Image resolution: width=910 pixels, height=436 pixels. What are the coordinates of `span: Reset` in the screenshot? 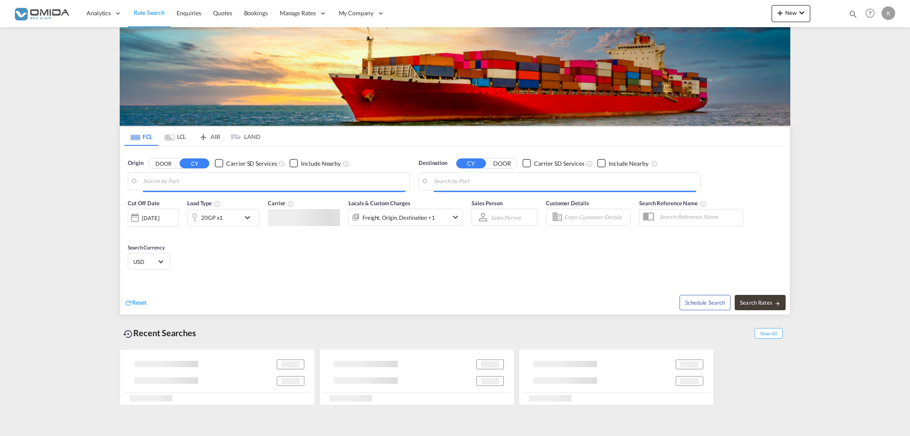 It's located at (139, 302).